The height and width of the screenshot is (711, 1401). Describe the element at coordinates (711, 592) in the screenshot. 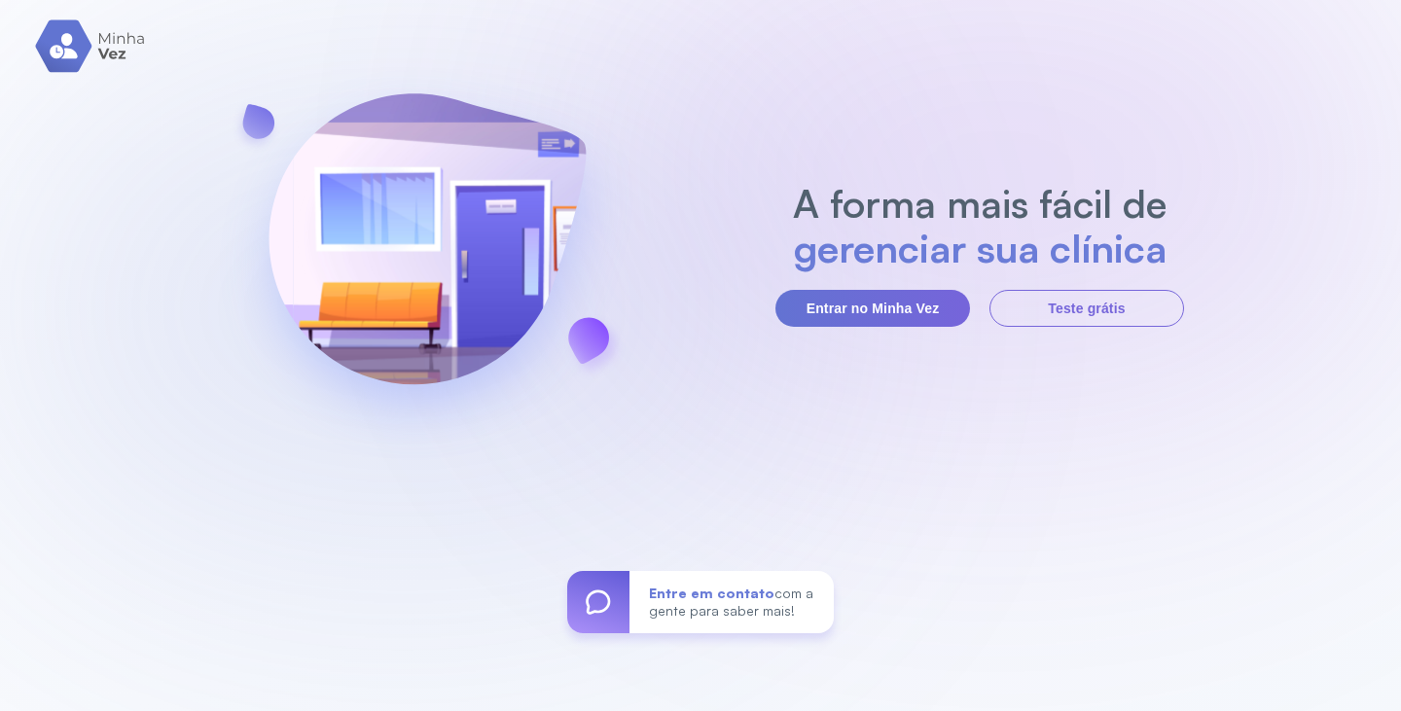

I see `span: Entre em contato` at that location.